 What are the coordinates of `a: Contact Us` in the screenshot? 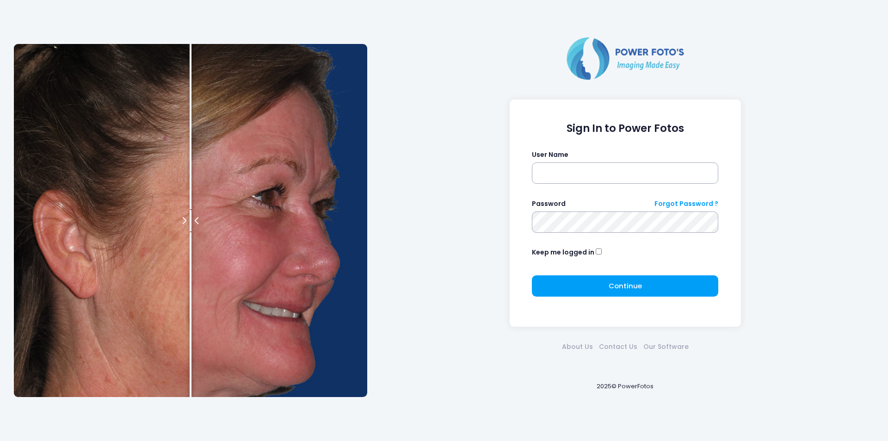 It's located at (618, 346).